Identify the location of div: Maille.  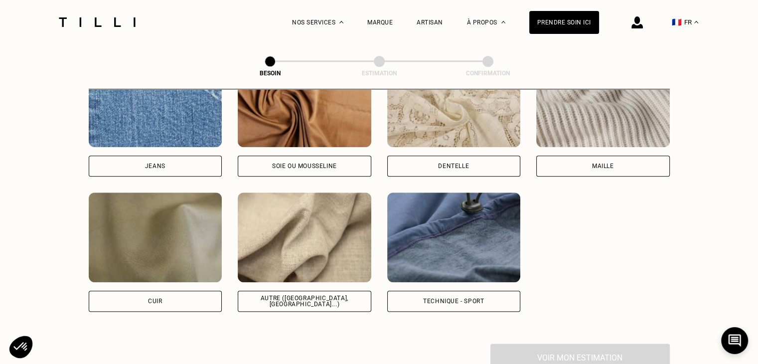
(603, 166).